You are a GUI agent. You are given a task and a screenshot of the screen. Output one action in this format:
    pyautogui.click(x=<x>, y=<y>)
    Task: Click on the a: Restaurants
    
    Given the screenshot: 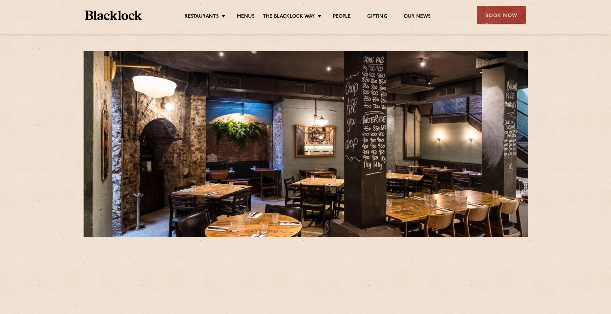 What is the action you would take?
    pyautogui.click(x=202, y=17)
    